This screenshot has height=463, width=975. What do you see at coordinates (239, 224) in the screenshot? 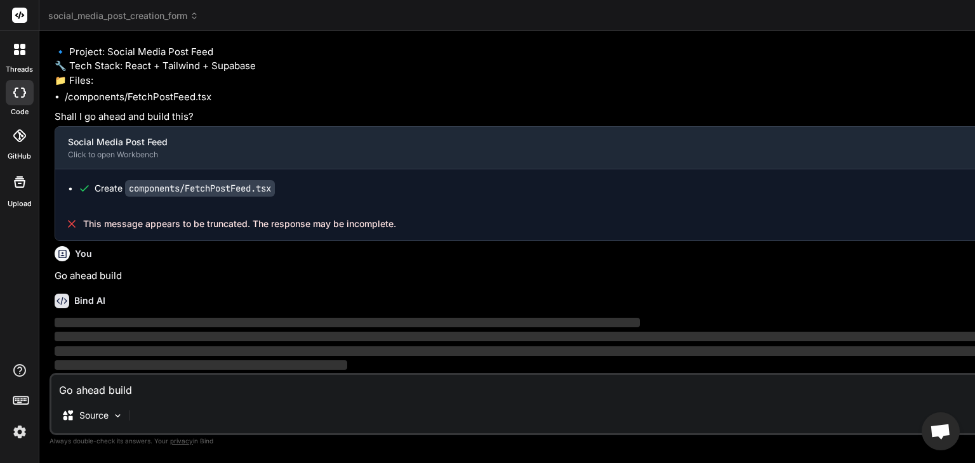
I see `span: This message appears to be truncated. The response may be incomplete.` at bounding box center [239, 224].